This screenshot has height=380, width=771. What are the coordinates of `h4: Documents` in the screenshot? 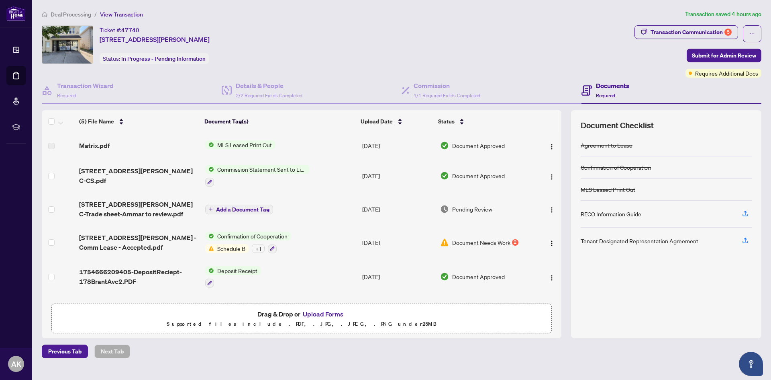 It's located at (612, 86).